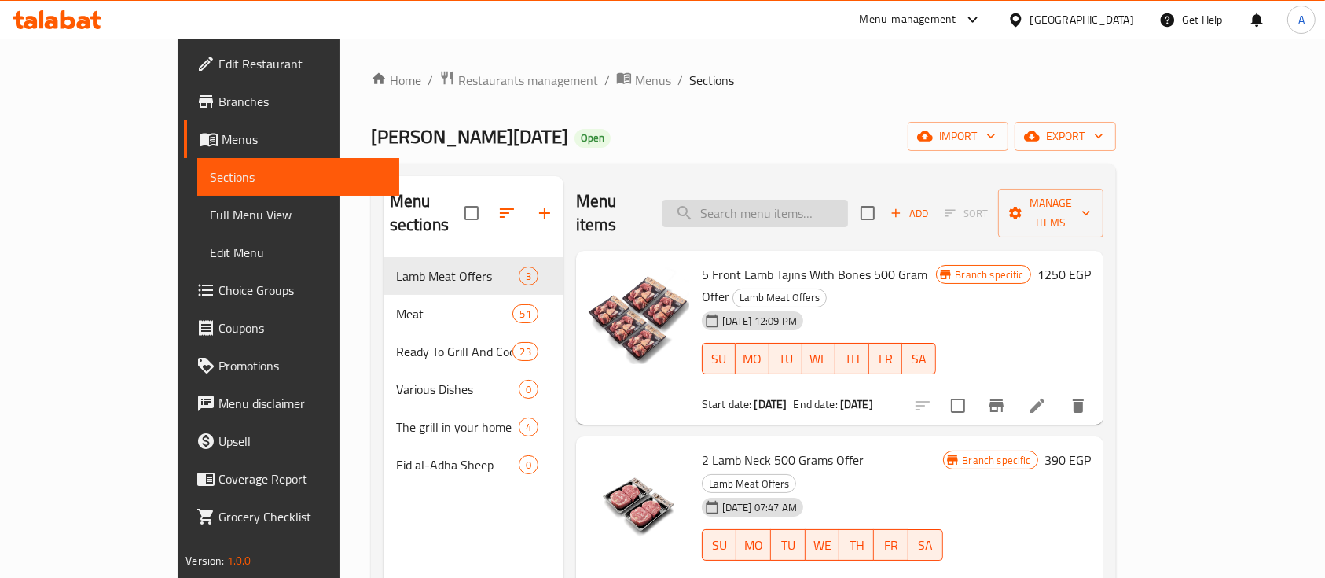  I want to click on a: Edit Menu, so click(298, 252).